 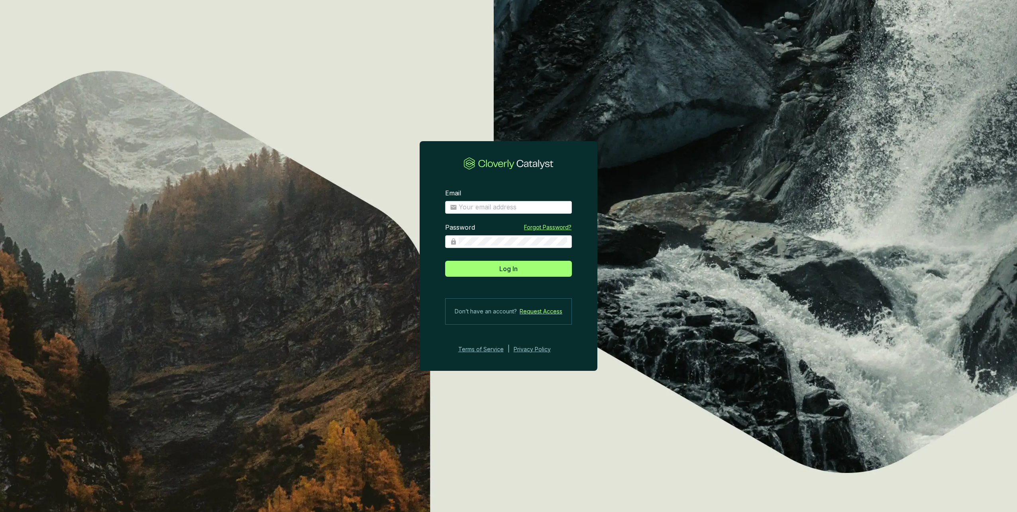 I want to click on label: Password, so click(x=460, y=228).